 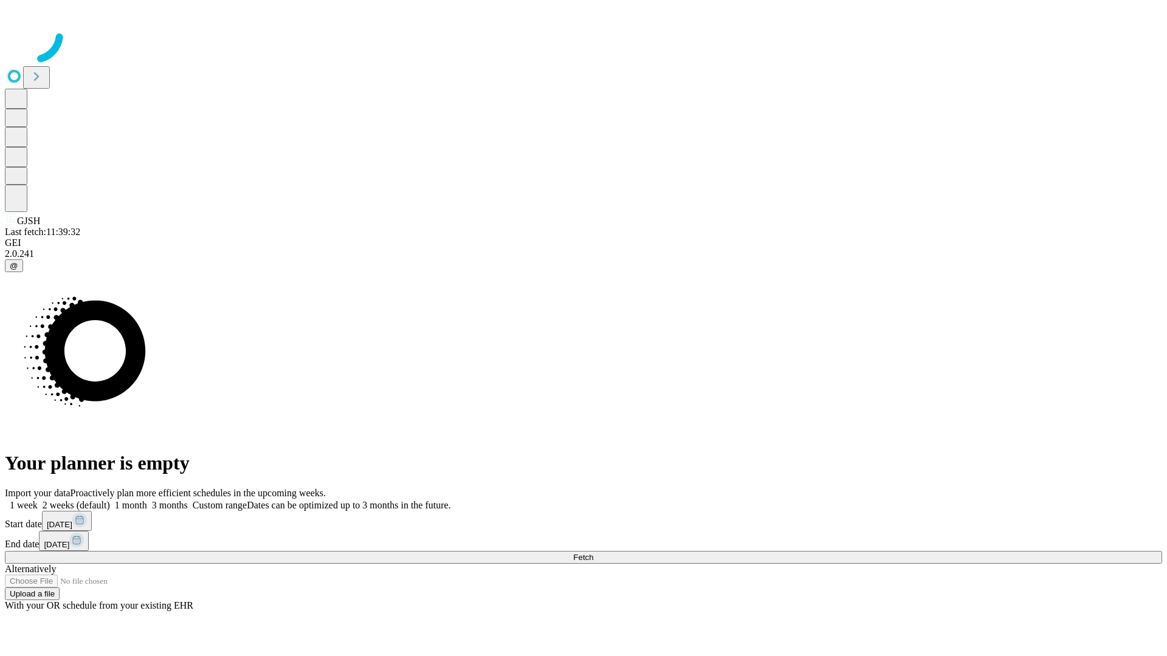 What do you see at coordinates (584, 541) in the screenshot?
I see `div: End date` at bounding box center [584, 541].